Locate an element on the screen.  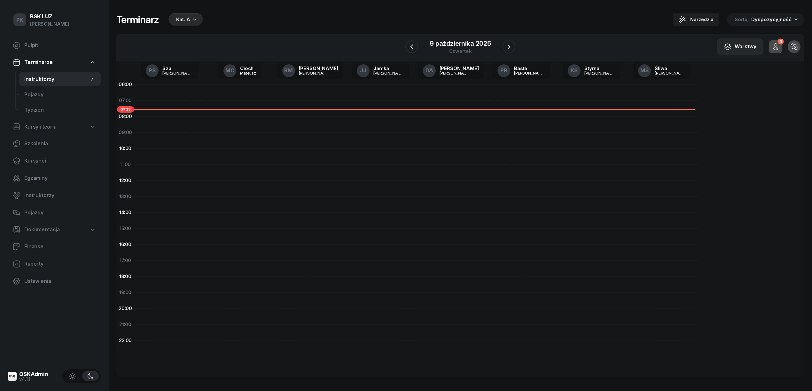
span: Terminarze is located at coordinates (38, 62).